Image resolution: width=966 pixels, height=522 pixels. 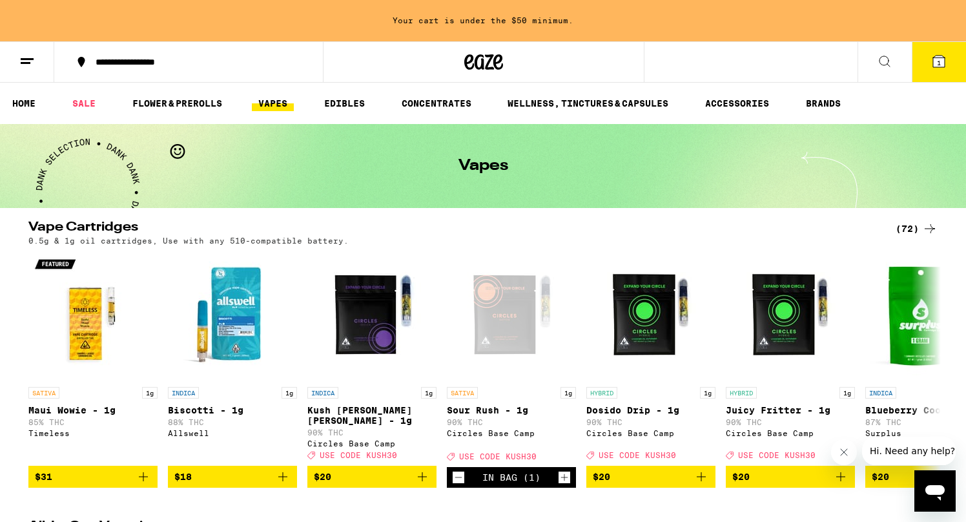 I want to click on a: EDIBLES, so click(x=344, y=103).